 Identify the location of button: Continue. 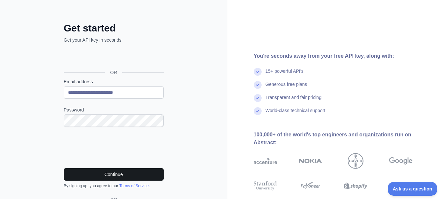
(114, 175).